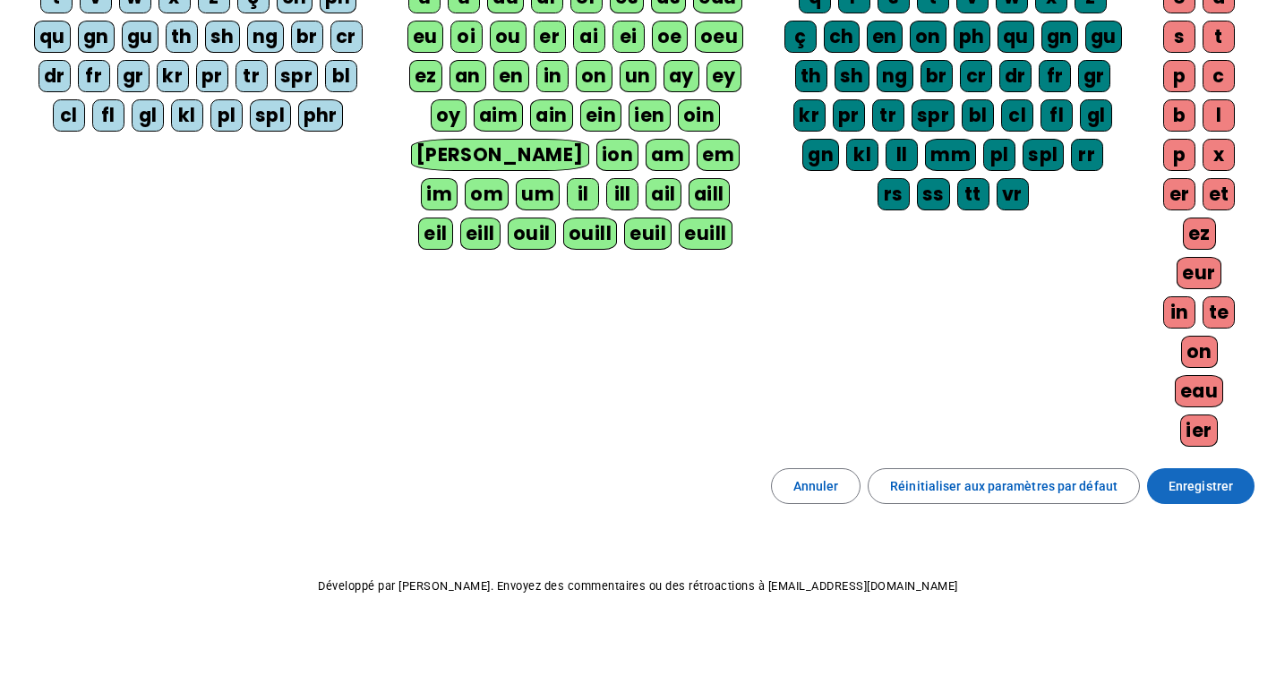 The height and width of the screenshot is (692, 1276). Describe the element at coordinates (321, 116) in the screenshot. I see `div: phr` at that location.